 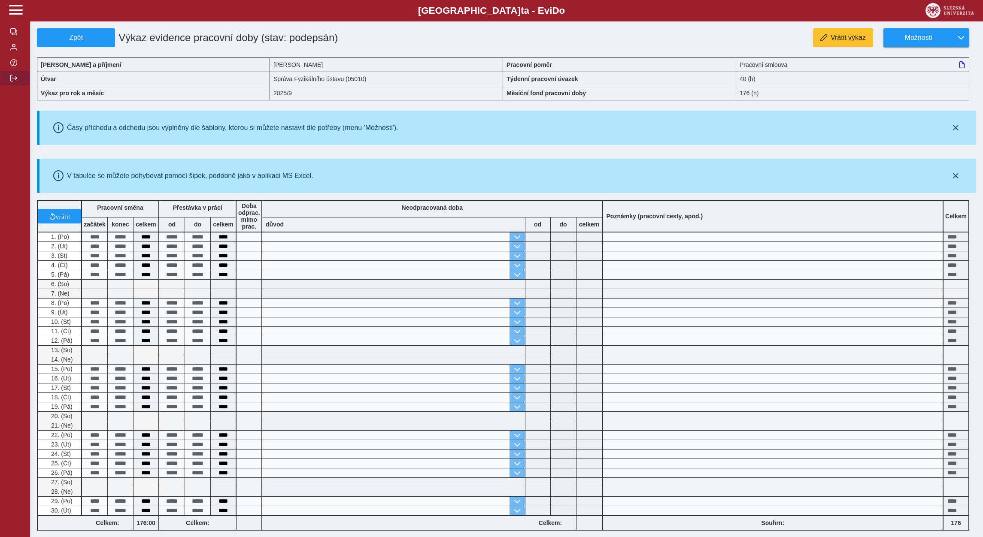 I want to click on span: t, so click(x=522, y=10).